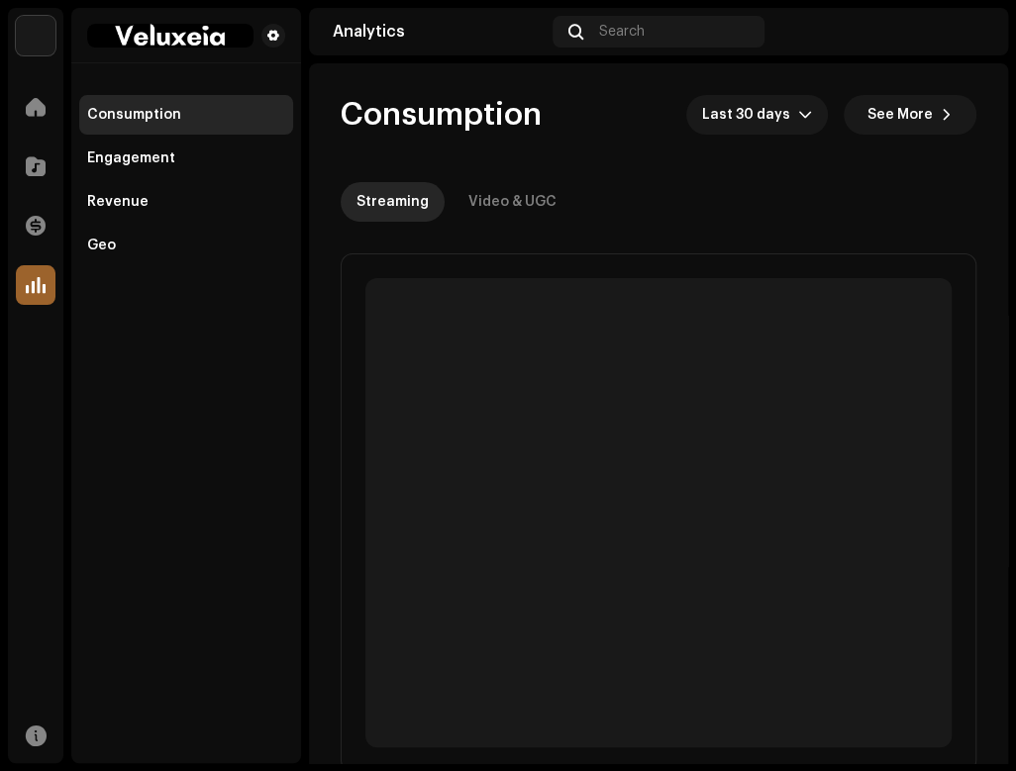 This screenshot has height=771, width=1016. What do you see at coordinates (186, 158) in the screenshot?
I see `re-m-nav-item: Engagement` at bounding box center [186, 158].